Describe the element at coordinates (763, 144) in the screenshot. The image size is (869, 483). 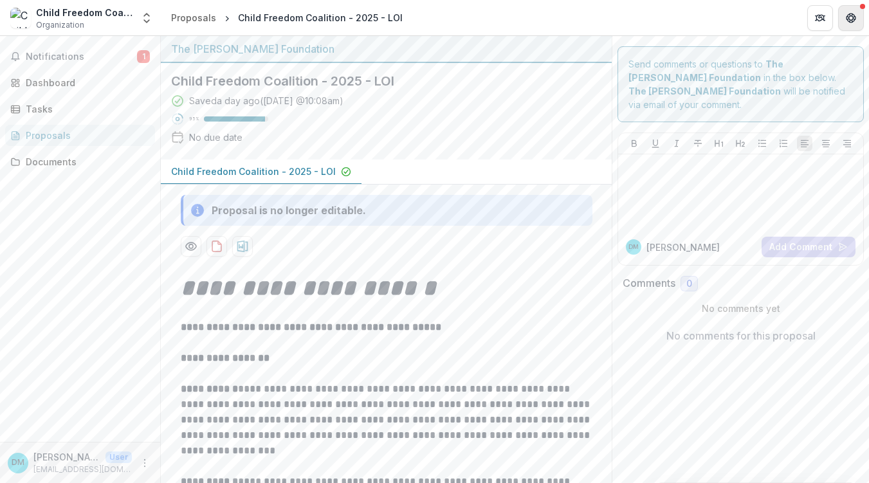
I see `button: Bullet List` at that location.